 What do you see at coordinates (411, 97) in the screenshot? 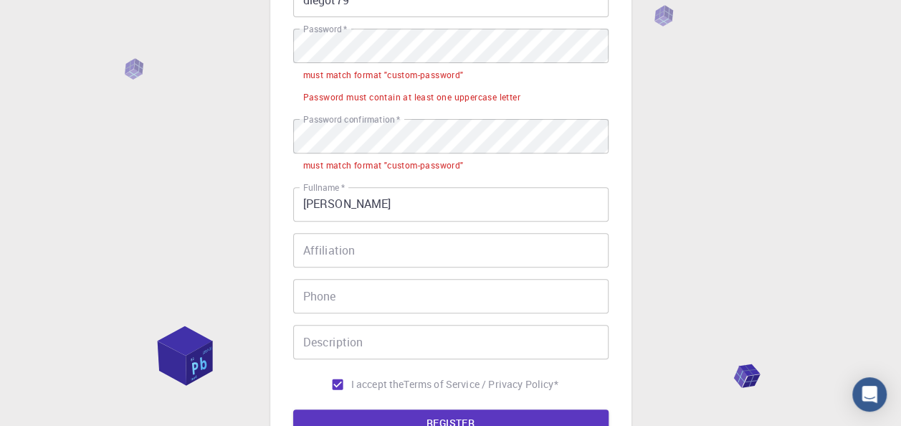
I see `div: Password must contain at least one uppercase letter` at bounding box center [411, 97].